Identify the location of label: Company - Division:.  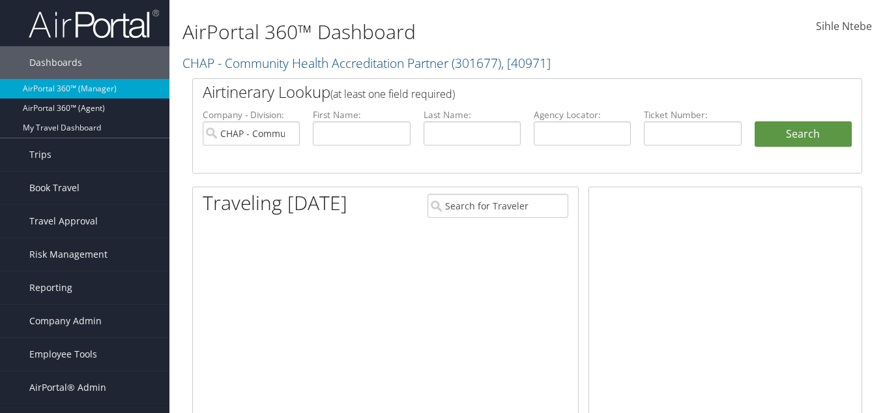
(251, 115).